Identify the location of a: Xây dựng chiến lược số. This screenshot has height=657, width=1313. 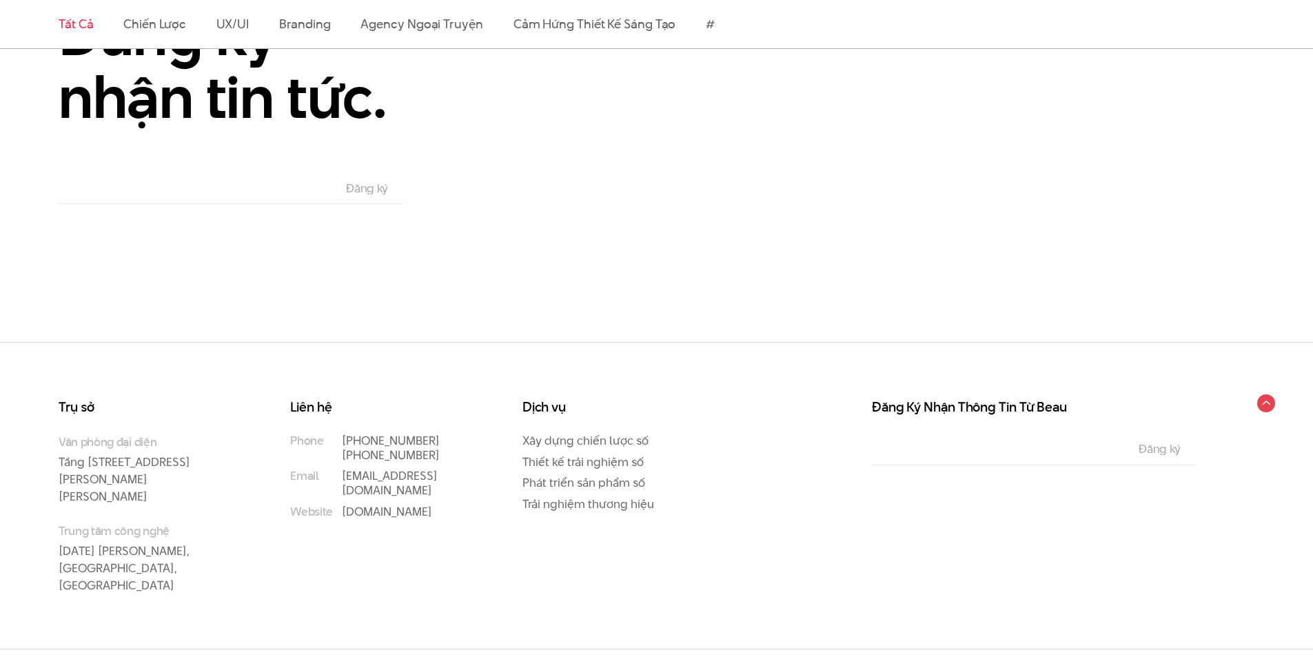
(585, 440).